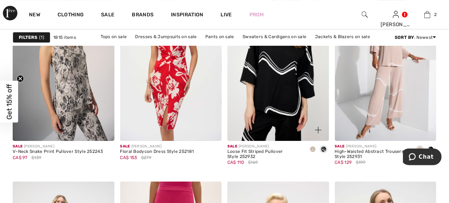 This screenshot has width=449, height=203. Describe the element at coordinates (157, 151) in the screenshot. I see `div: Floral Bodycon Dress Style 252181` at that location.